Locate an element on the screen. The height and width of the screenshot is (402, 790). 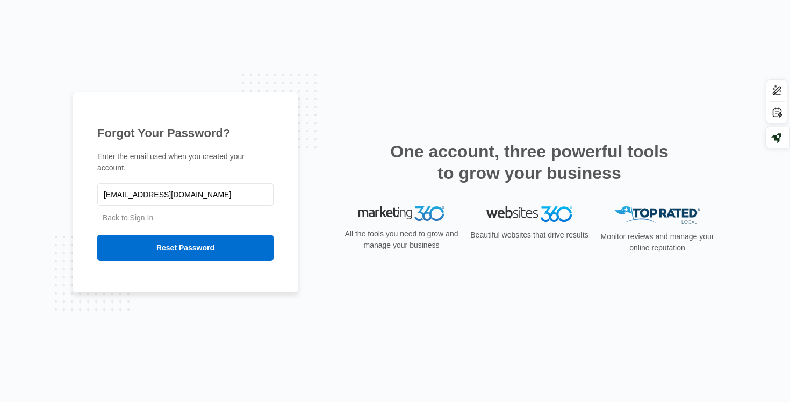
p: Beautiful websites that drive results is located at coordinates (529, 235).